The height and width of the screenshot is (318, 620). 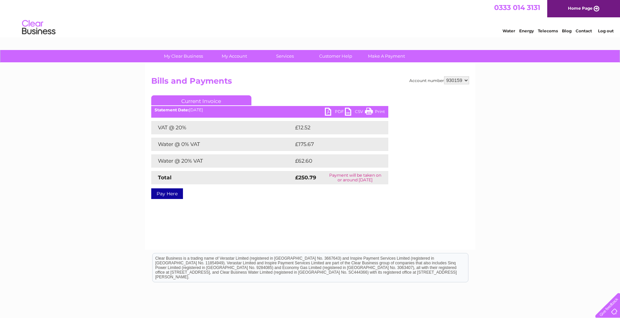 What do you see at coordinates (606, 31) in the screenshot?
I see `a: Log out` at bounding box center [606, 31].